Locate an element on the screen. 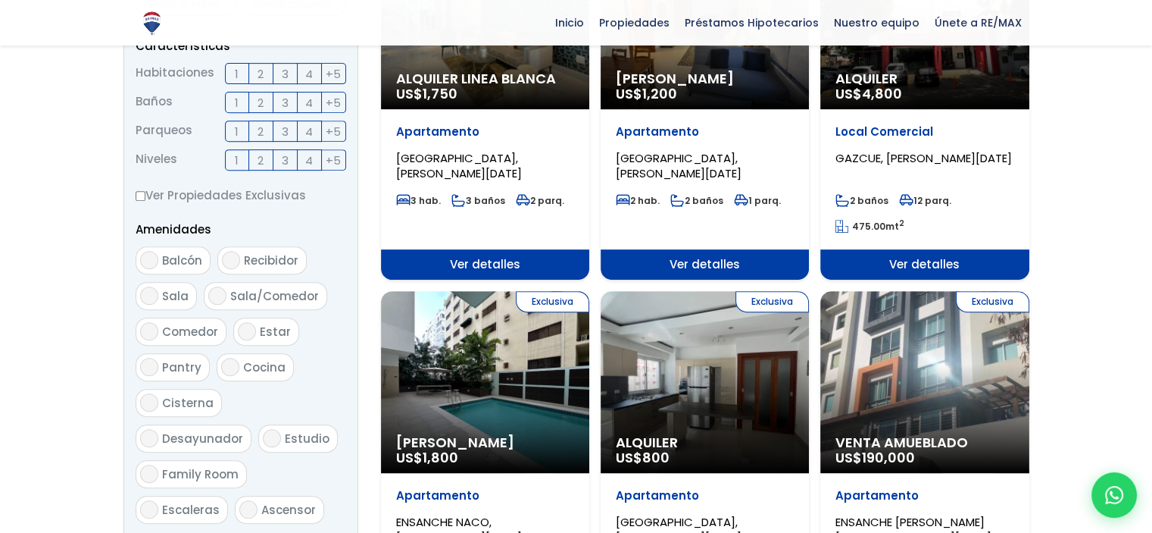 The width and height of the screenshot is (1152, 533). span: Alquiler Linea Blanca is located at coordinates (485, 79).